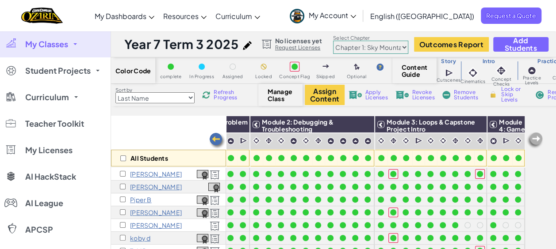  Describe the element at coordinates (380, 67) in the screenshot. I see `img: IconHint.svg` at that location.